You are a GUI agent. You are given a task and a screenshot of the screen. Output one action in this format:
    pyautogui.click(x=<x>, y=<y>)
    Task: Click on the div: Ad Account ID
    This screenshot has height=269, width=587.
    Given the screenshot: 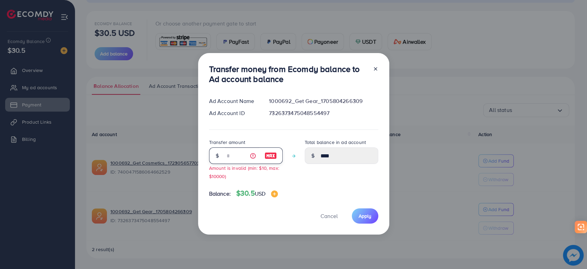 What is the action you would take?
    pyautogui.click(x=234, y=113)
    